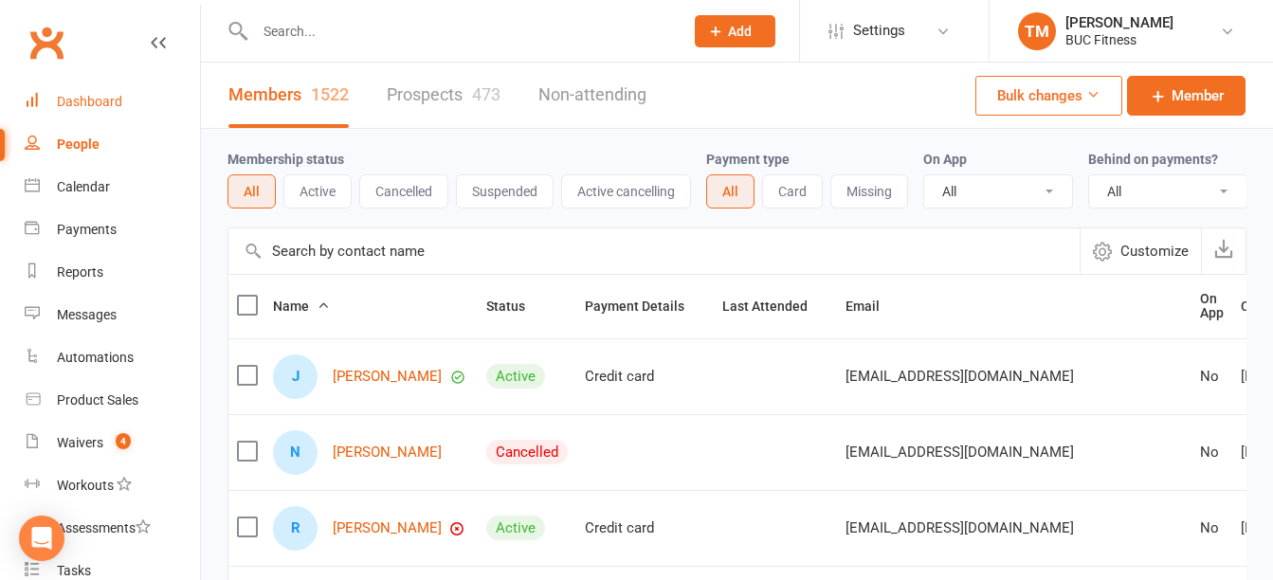  What do you see at coordinates (748, 159) in the screenshot?
I see `label: Payment type` at bounding box center [748, 159].